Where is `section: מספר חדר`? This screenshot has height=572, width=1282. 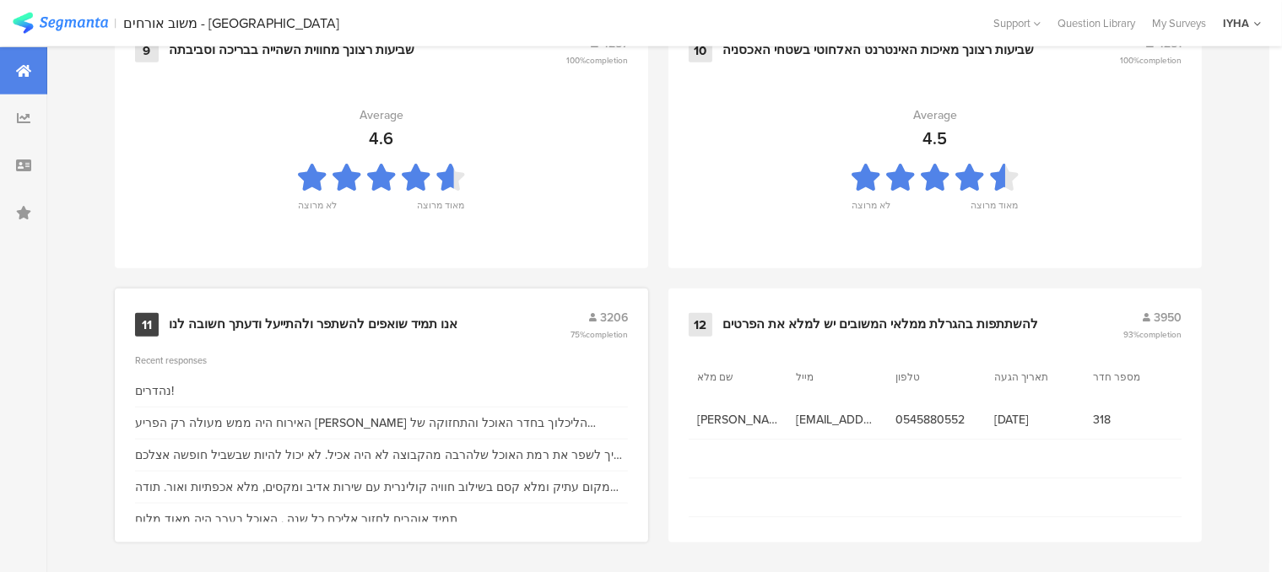
section: מספר חדר is located at coordinates (1131, 377).